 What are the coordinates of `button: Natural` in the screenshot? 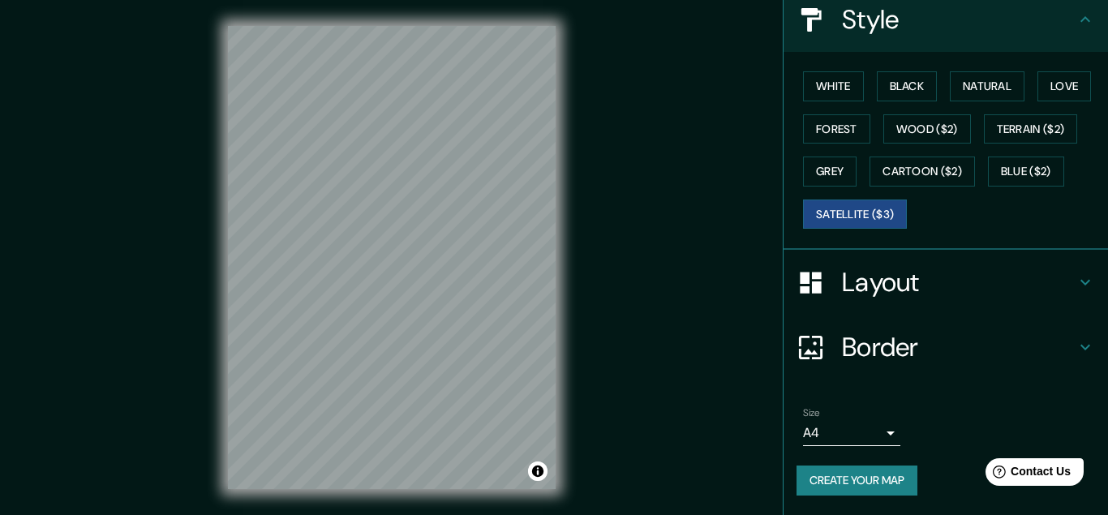 It's located at (987, 86).